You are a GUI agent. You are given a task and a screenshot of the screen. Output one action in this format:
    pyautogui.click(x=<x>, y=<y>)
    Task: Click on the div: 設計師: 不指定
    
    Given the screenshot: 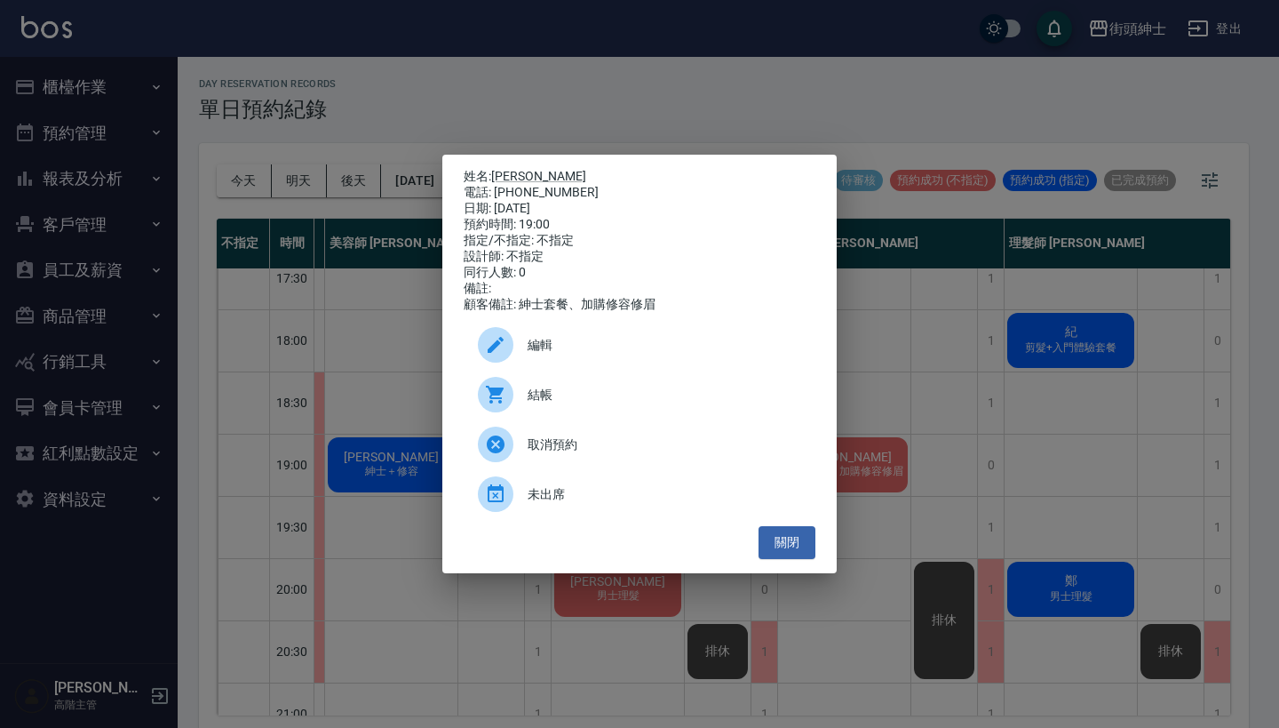 What is the action you would take?
    pyautogui.click(x=640, y=257)
    